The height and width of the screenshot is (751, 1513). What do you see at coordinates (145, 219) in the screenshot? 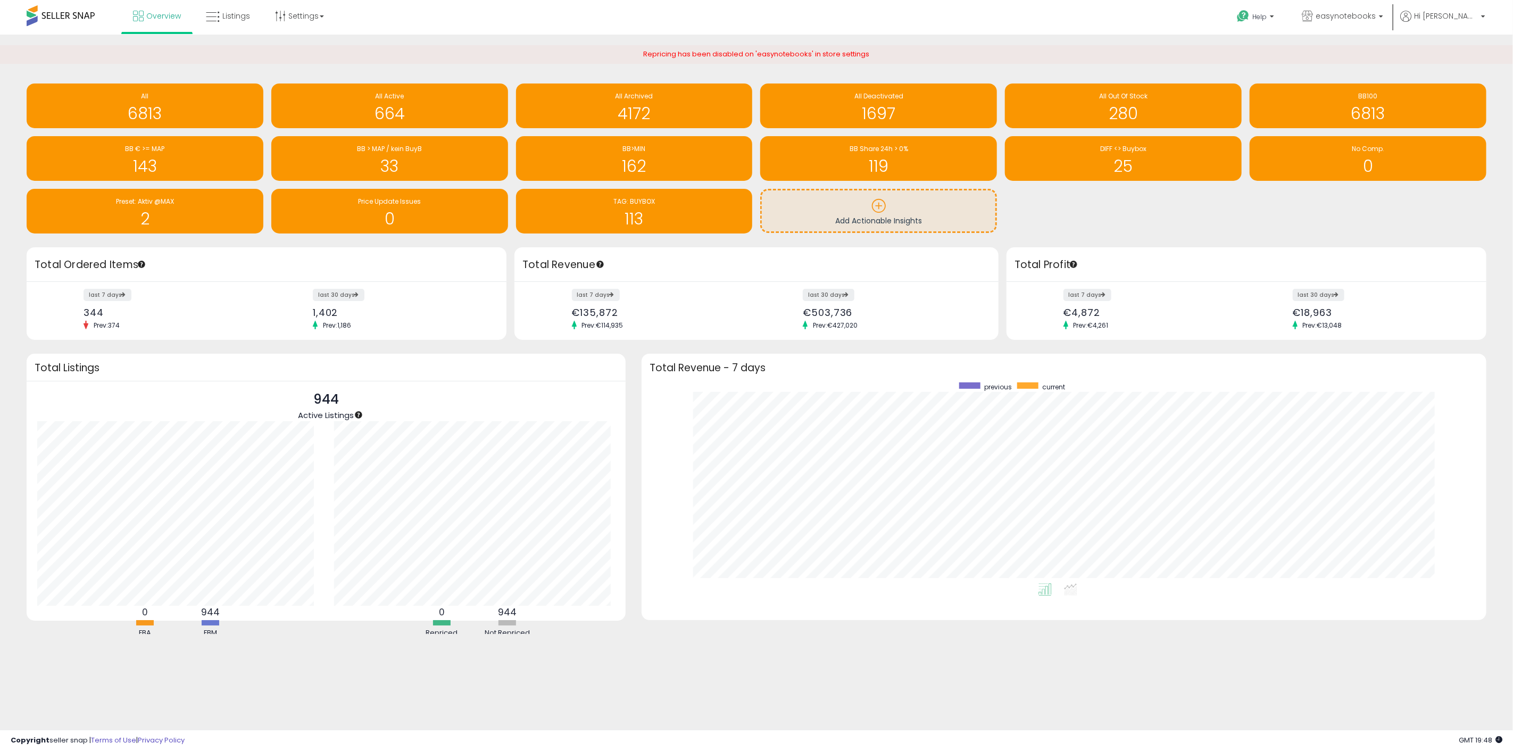
I see `h1: 2` at bounding box center [145, 219].